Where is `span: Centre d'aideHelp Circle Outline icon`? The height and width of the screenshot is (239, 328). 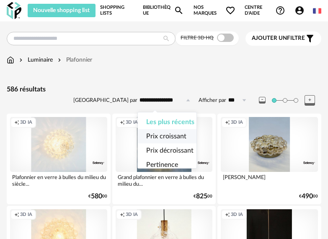
span: Centre d'aideHelp Circle Outline icon is located at coordinates (265, 10).